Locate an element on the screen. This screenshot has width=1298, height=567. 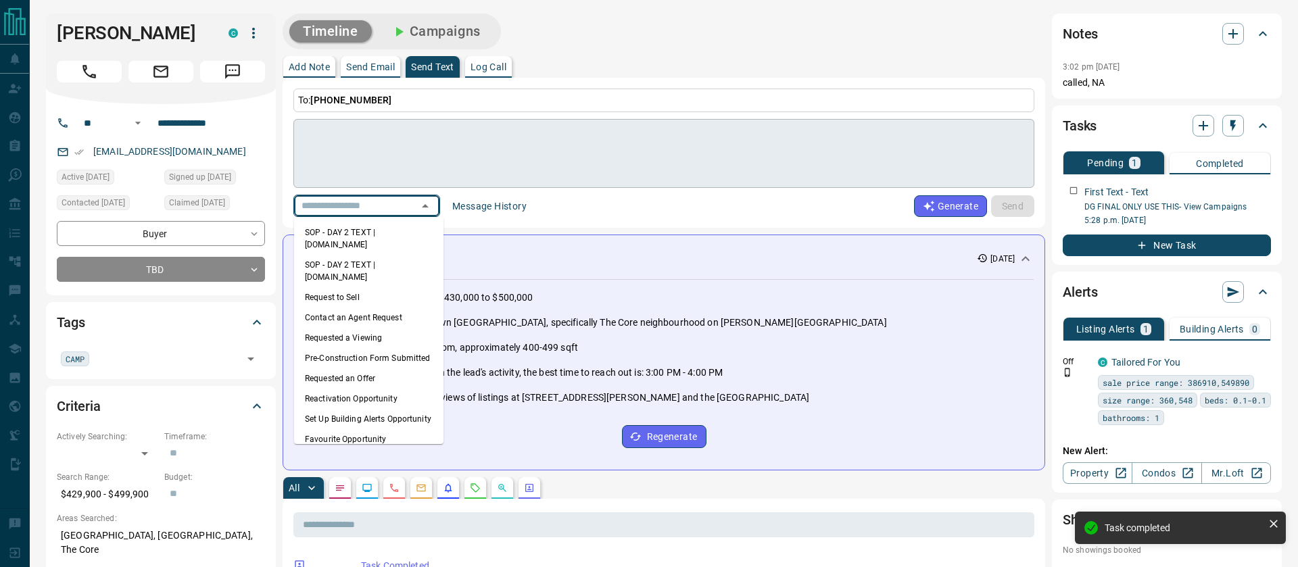
p: Send Email is located at coordinates (371, 67).